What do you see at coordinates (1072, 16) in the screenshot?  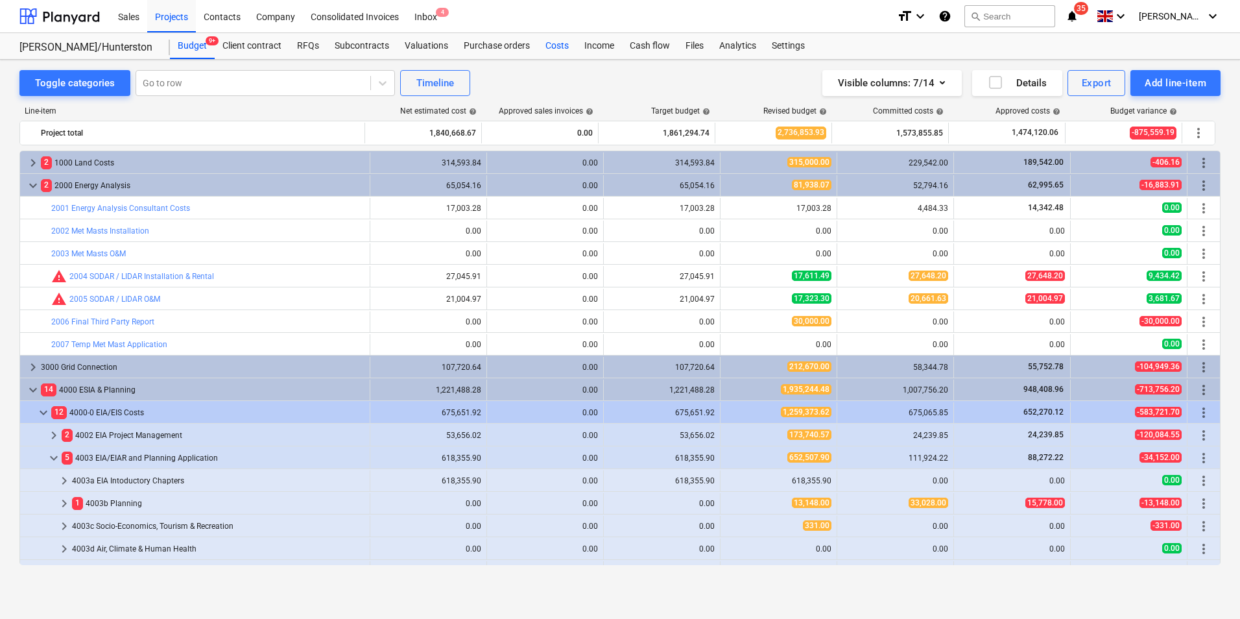 I see `i: notifications` at bounding box center [1072, 16].